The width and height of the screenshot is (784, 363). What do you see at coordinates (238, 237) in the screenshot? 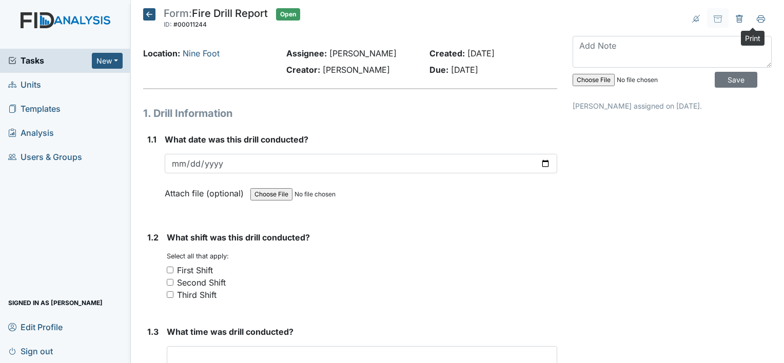
I see `span: What shift was this drill conducted?` at bounding box center [238, 237].